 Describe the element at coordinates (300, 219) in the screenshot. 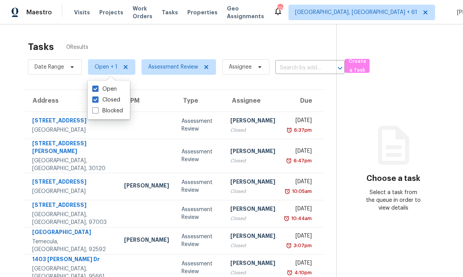

I see `div: 10:44am` at that location.